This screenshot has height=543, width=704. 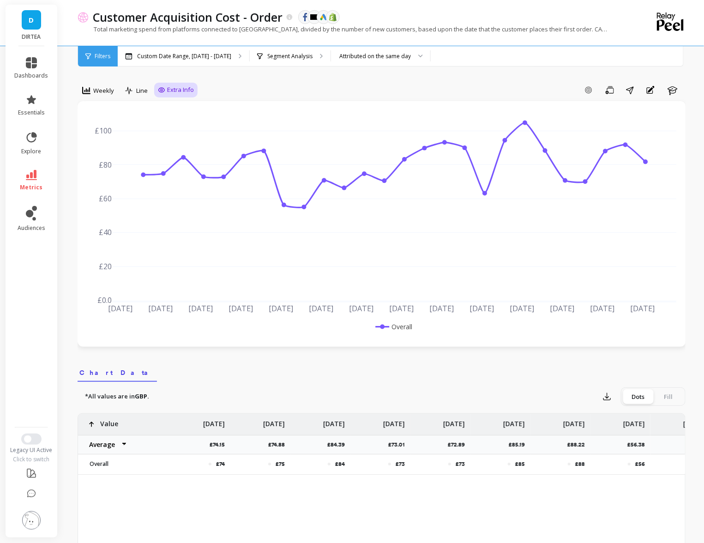 I want to click on img: header icon, so click(x=83, y=17).